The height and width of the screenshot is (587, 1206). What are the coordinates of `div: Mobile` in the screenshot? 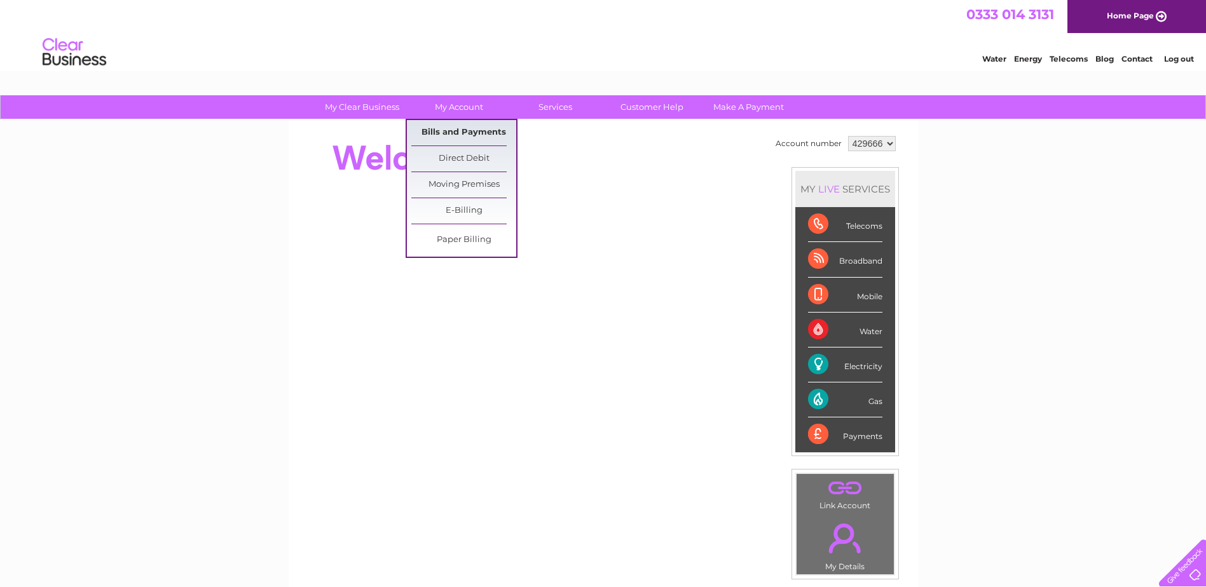 It's located at (845, 295).